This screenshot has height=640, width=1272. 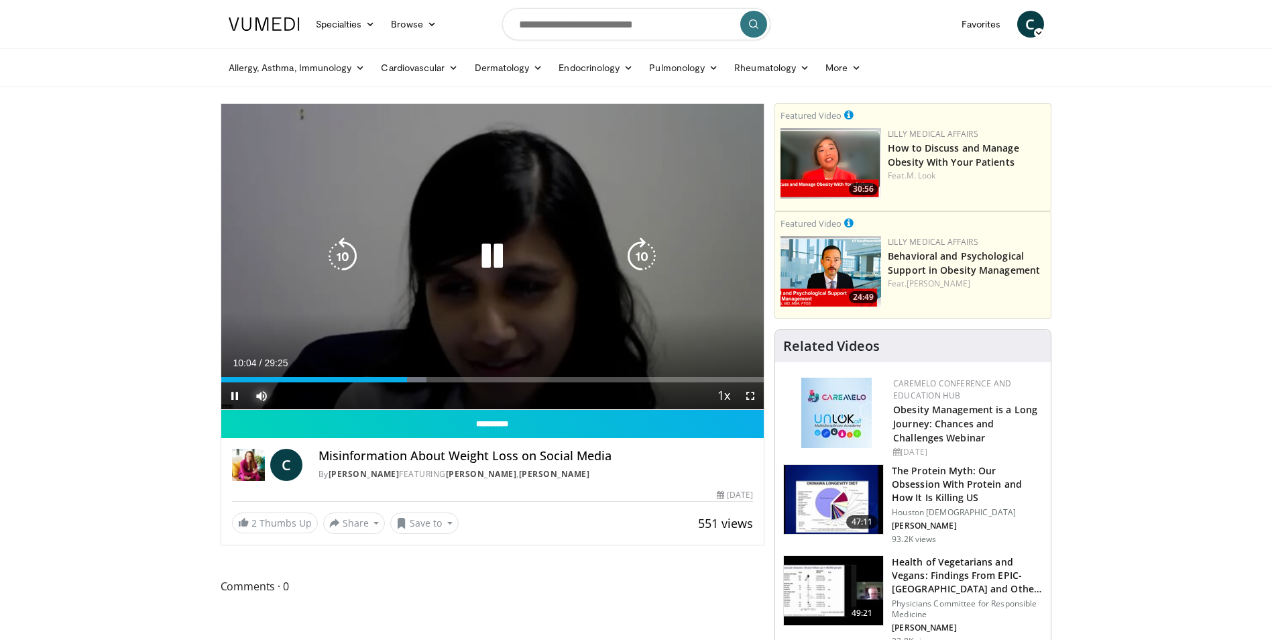 I want to click on a: Favorites, so click(x=981, y=24).